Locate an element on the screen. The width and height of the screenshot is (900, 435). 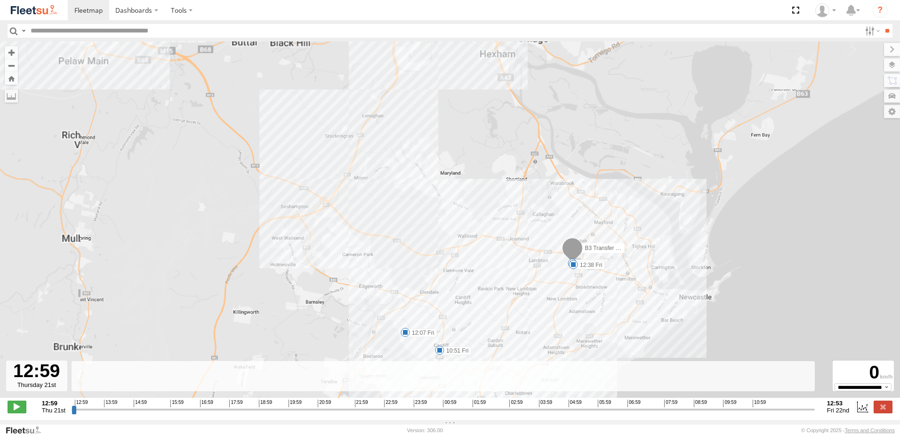
span: B3 Transfer Truck is located at coordinates (607, 248).